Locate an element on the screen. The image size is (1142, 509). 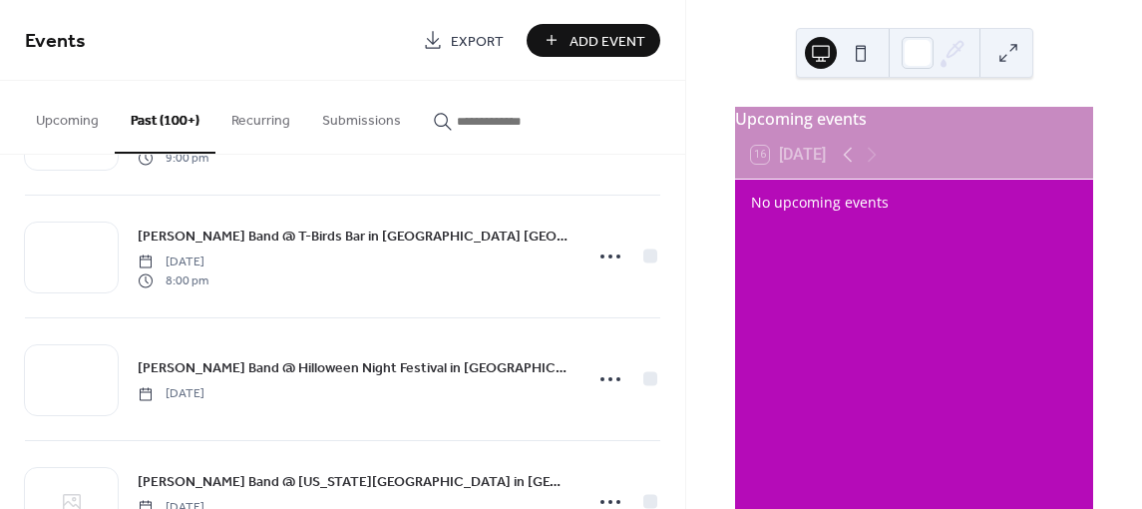
span: Events is located at coordinates (55, 41).